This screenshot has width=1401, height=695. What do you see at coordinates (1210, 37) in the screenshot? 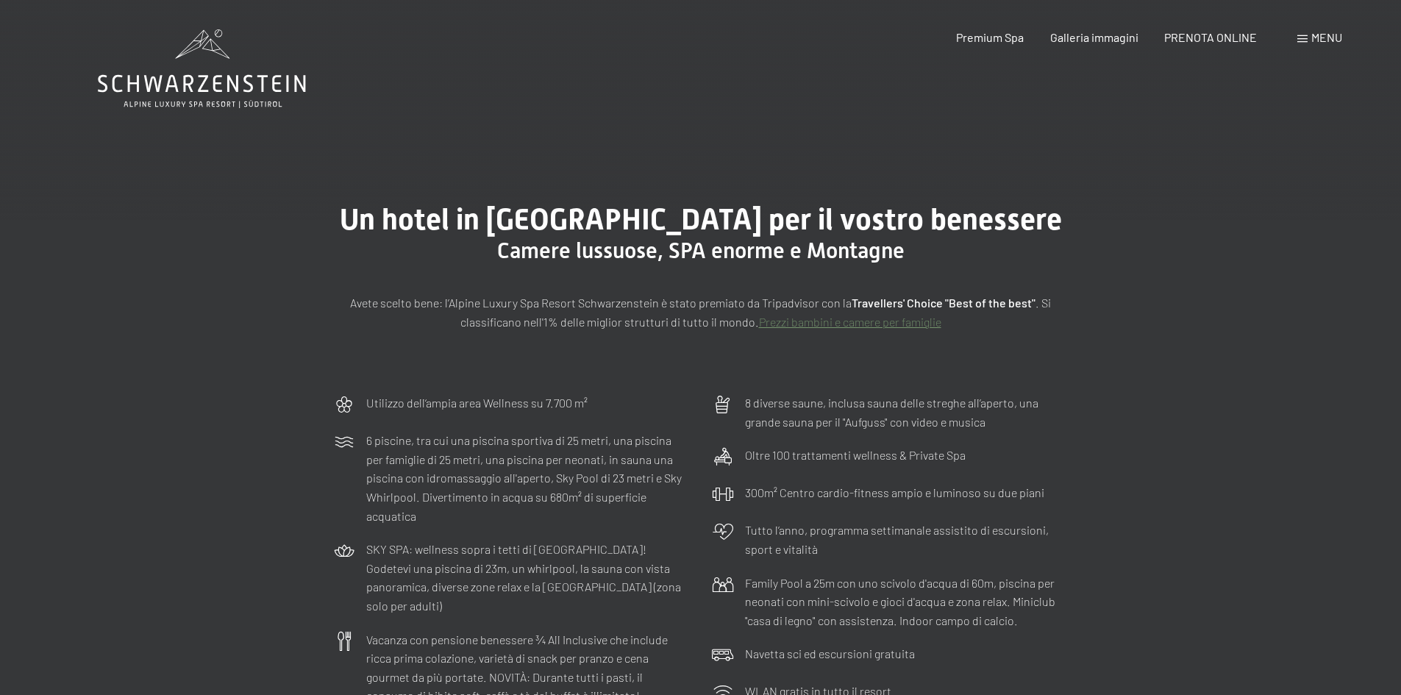
I see `span: PRENOTA ONLINE` at bounding box center [1210, 37].